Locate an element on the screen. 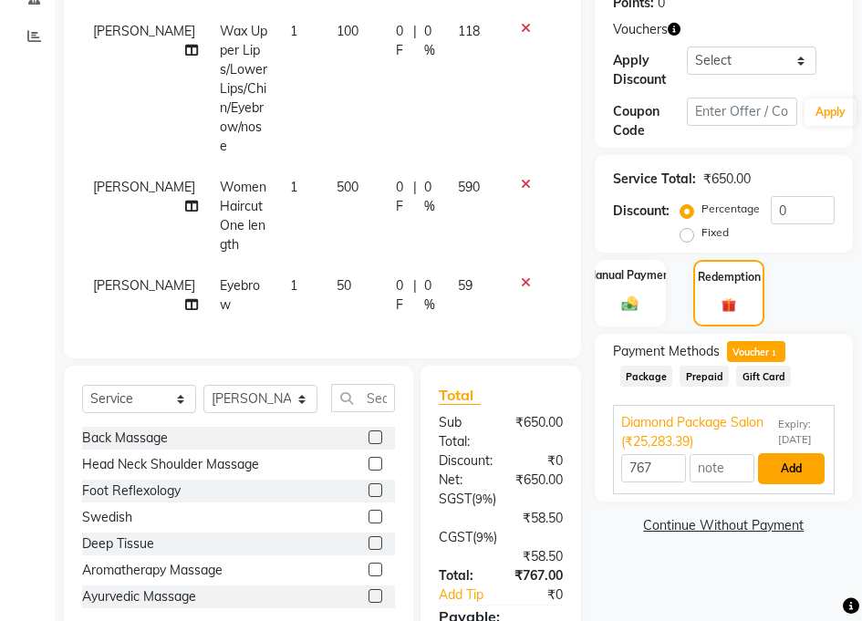  span: Gift Card is located at coordinates (763, 376).